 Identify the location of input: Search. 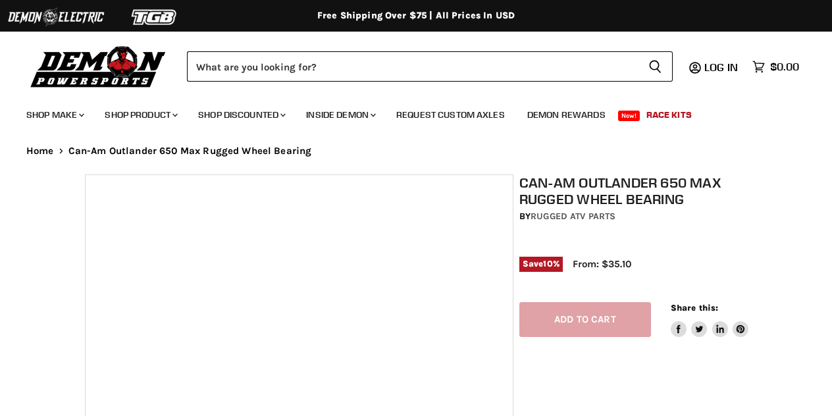
(412, 66).